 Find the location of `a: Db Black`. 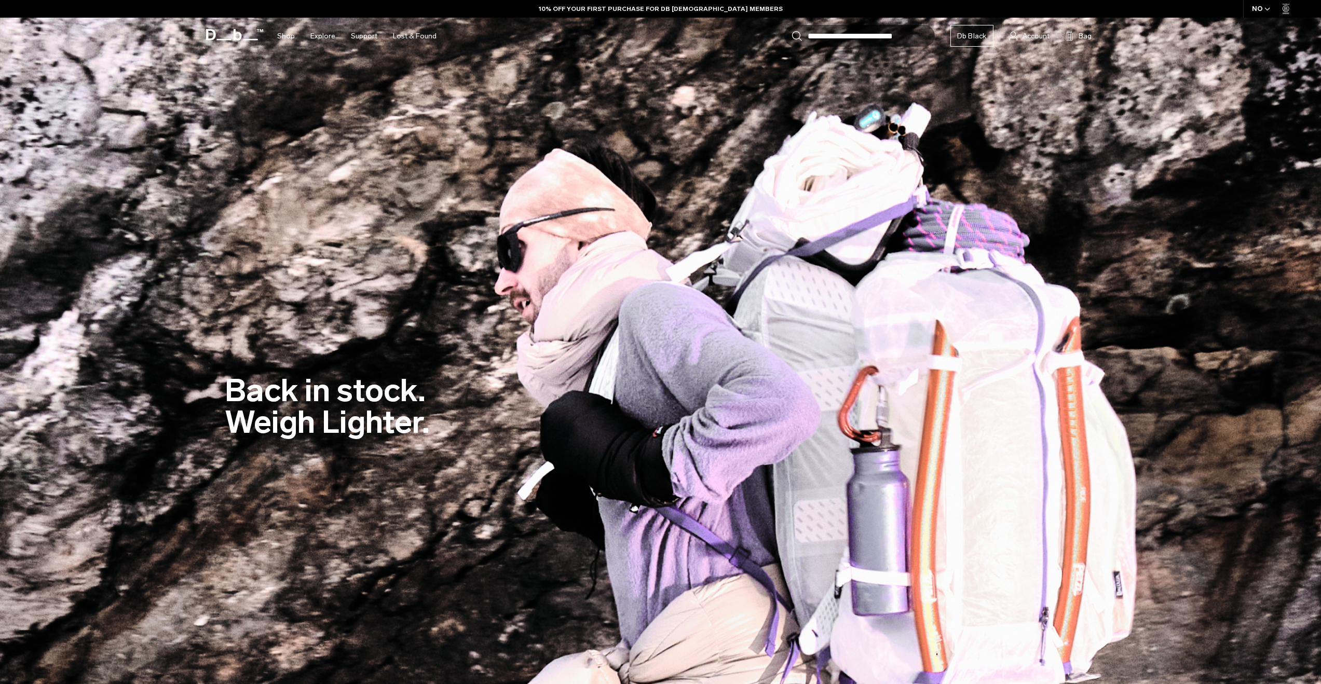

a: Db Black is located at coordinates (972, 36).